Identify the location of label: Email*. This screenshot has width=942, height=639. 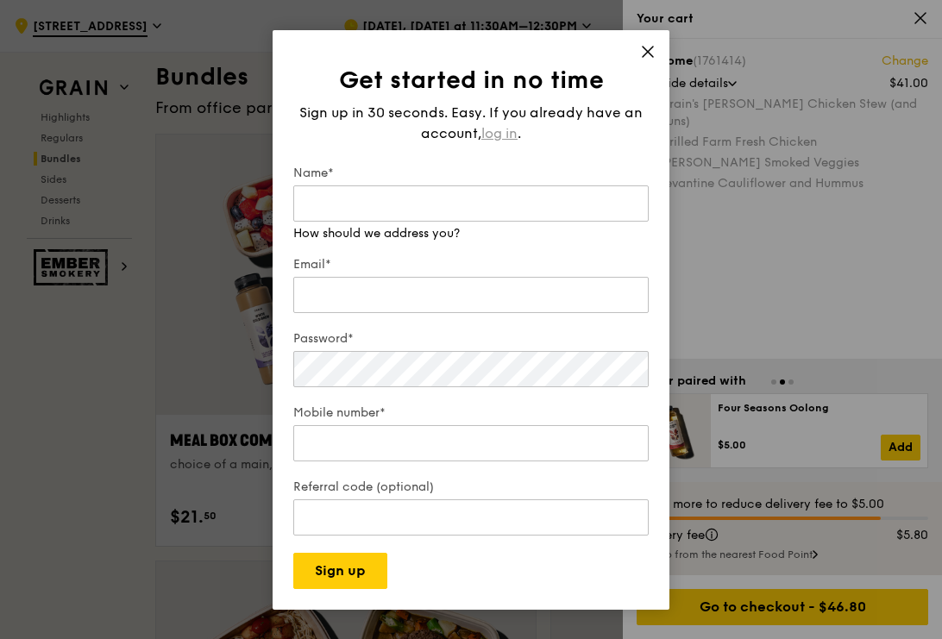
(471, 265).